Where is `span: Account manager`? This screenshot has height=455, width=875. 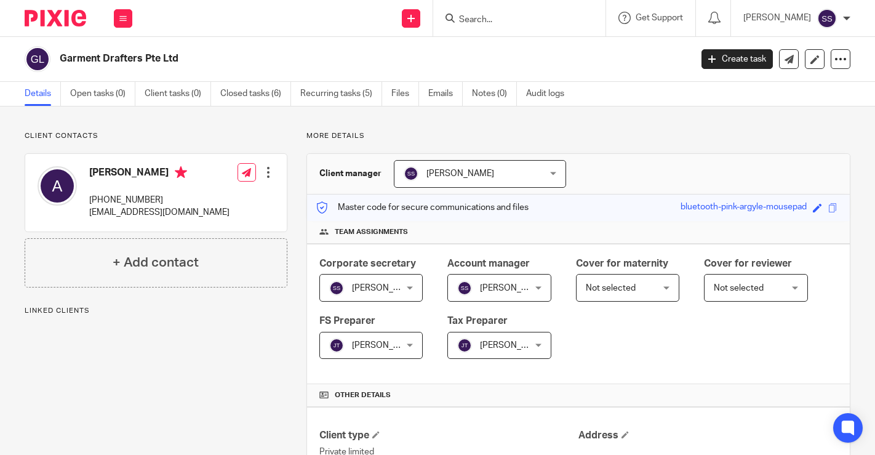
span: Account manager is located at coordinates (489, 263).